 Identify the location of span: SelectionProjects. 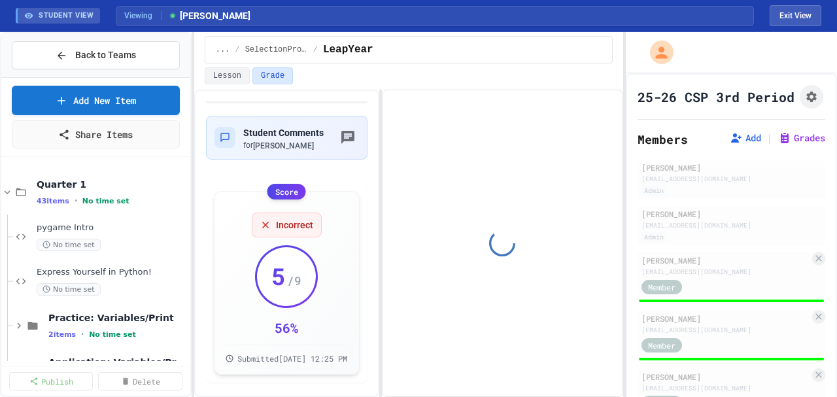
(276, 50).